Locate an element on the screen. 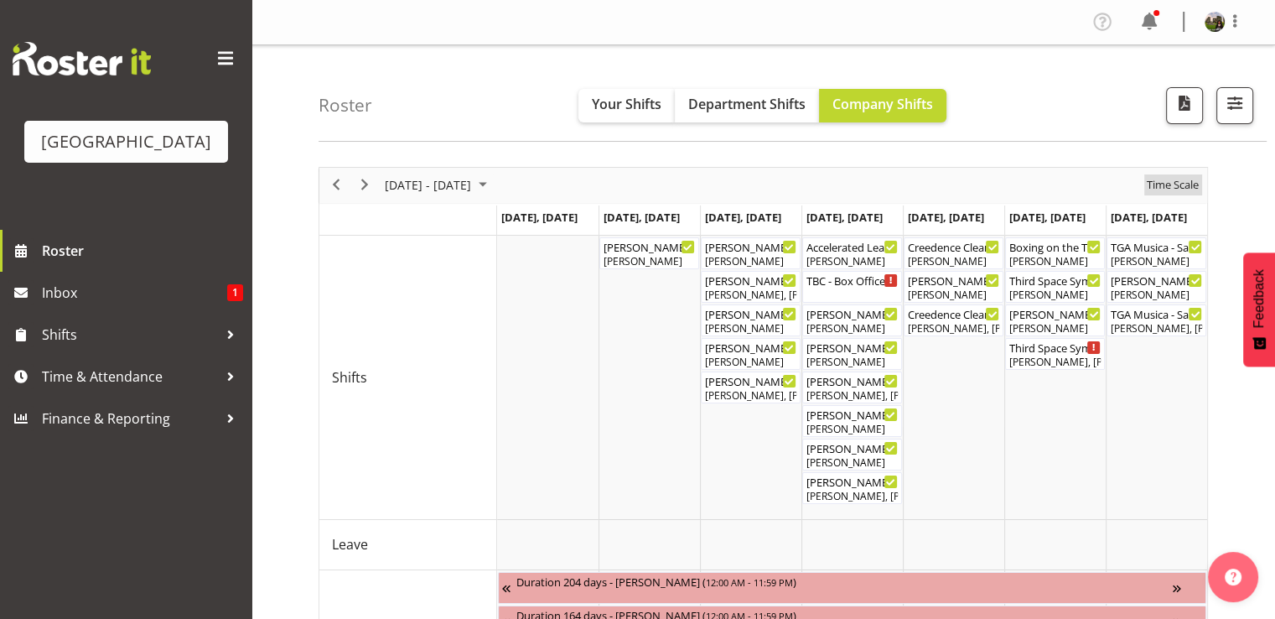 Image resolution: width=1275 pixels, height=619 pixels. button: August 2025 is located at coordinates (438, 184).